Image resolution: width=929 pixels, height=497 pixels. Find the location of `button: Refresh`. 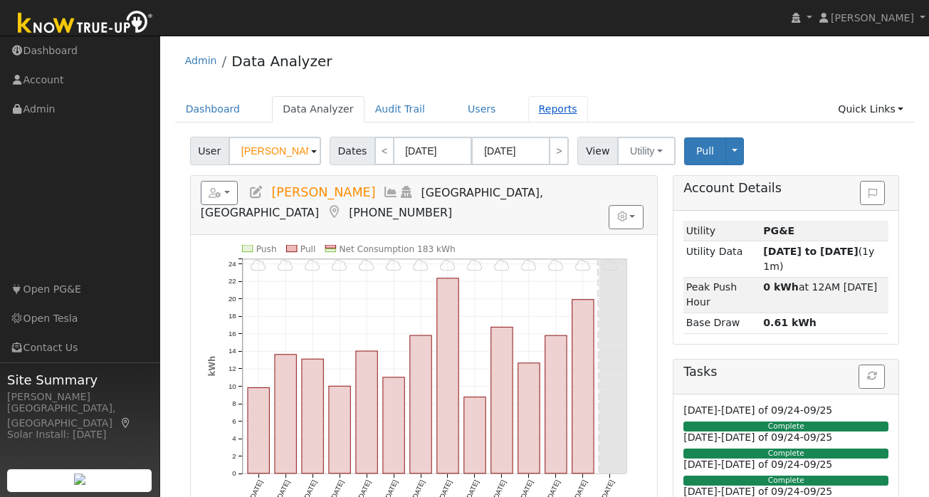

button: Refresh is located at coordinates (871, 377).